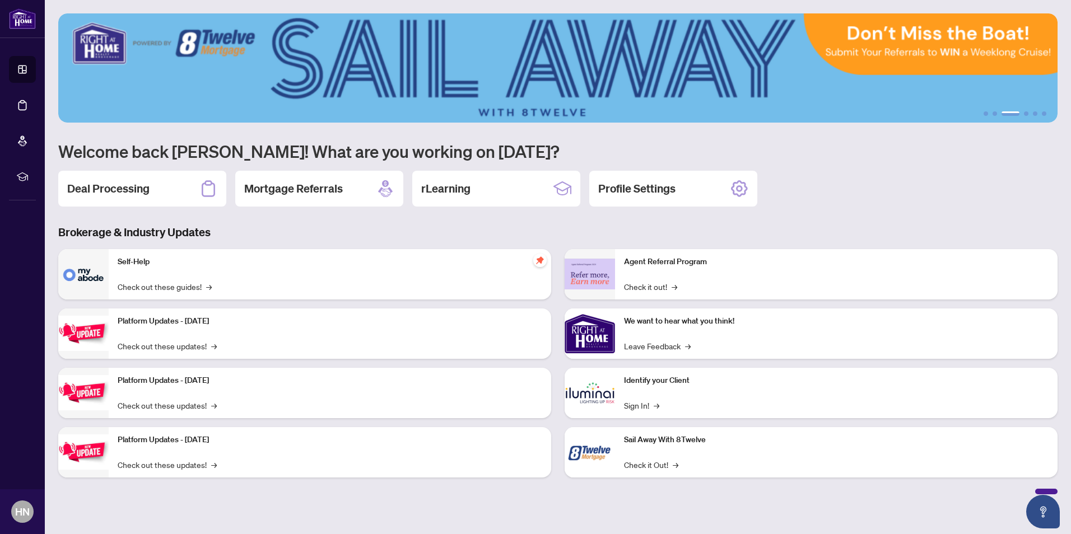 The height and width of the screenshot is (534, 1071). Describe the element at coordinates (1043, 512) in the screenshot. I see `button: Open asap` at that location.